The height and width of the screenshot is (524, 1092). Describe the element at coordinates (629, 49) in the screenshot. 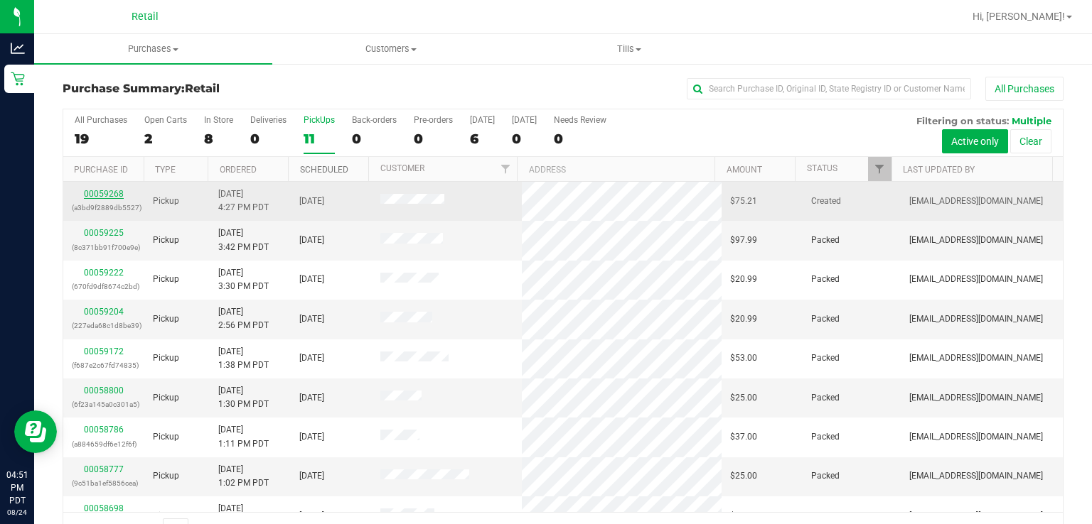

I see `a: Tills` at that location.